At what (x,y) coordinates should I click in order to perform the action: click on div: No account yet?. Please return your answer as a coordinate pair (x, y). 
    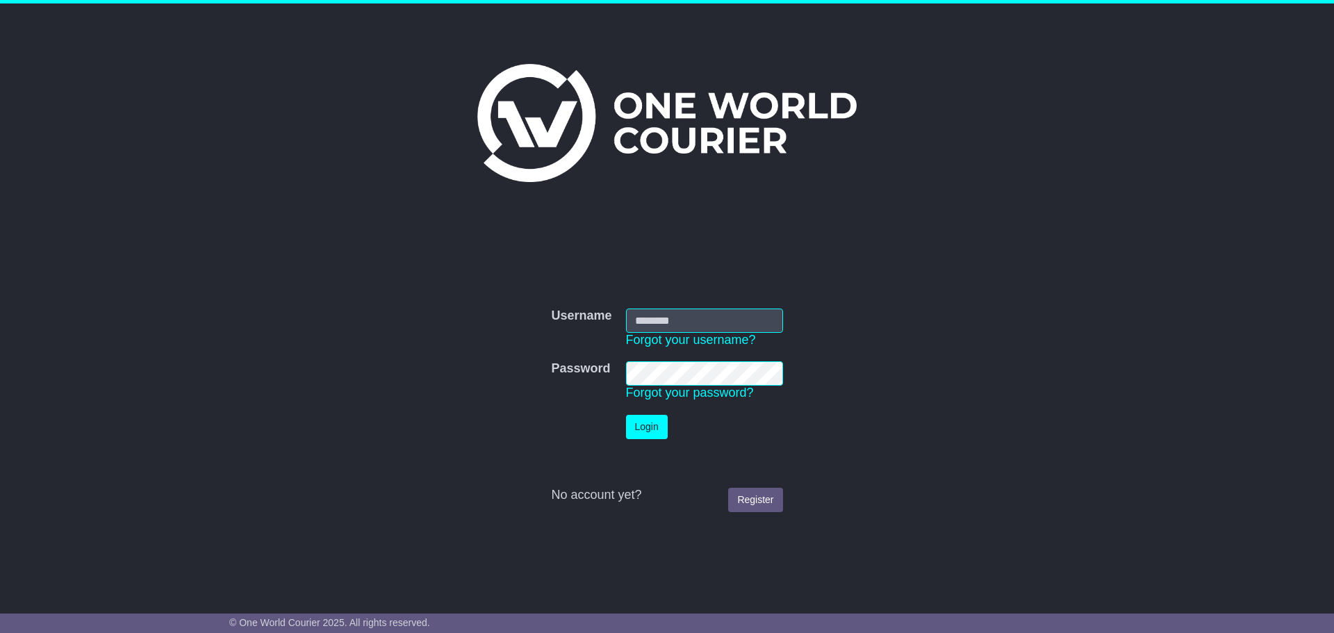
    Looking at the image, I should click on (666, 495).